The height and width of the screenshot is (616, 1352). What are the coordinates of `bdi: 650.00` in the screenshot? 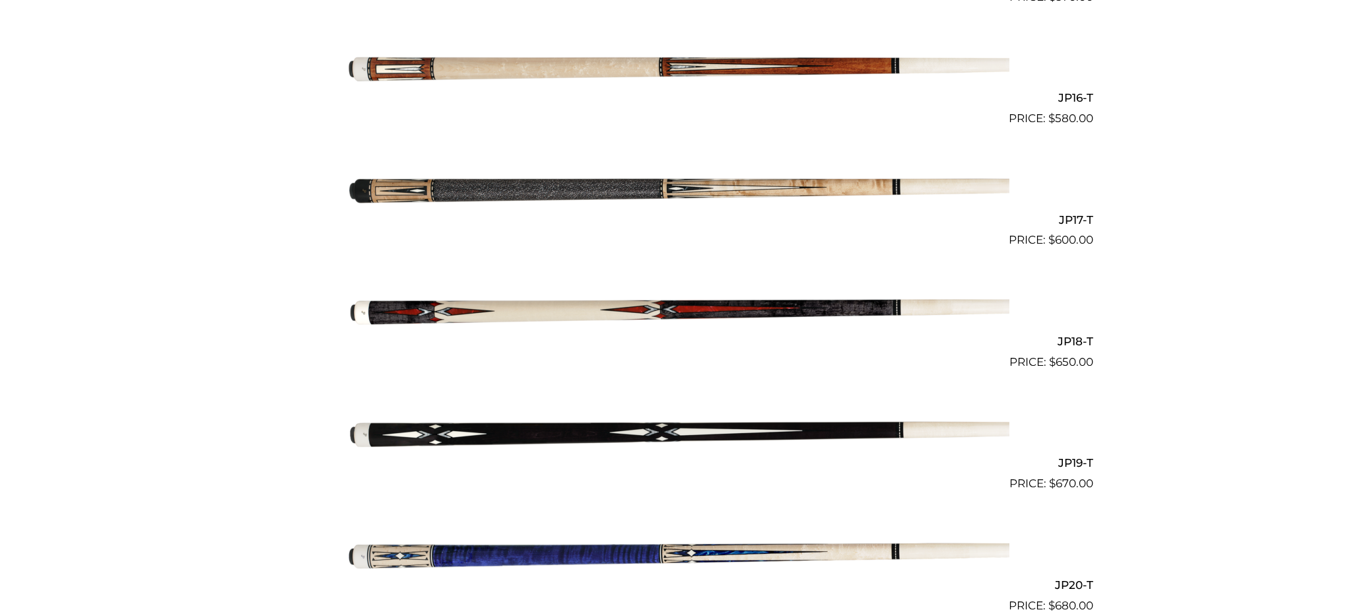 It's located at (1071, 362).